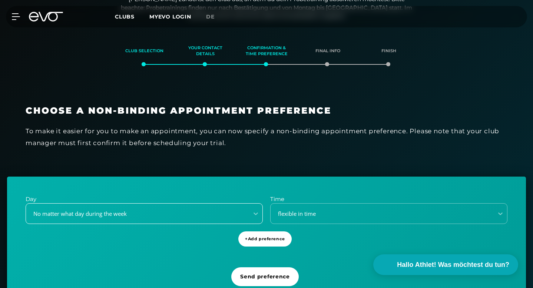  I want to click on span: Hallo Athlet! Was möchtest du tun?, so click(453, 265).